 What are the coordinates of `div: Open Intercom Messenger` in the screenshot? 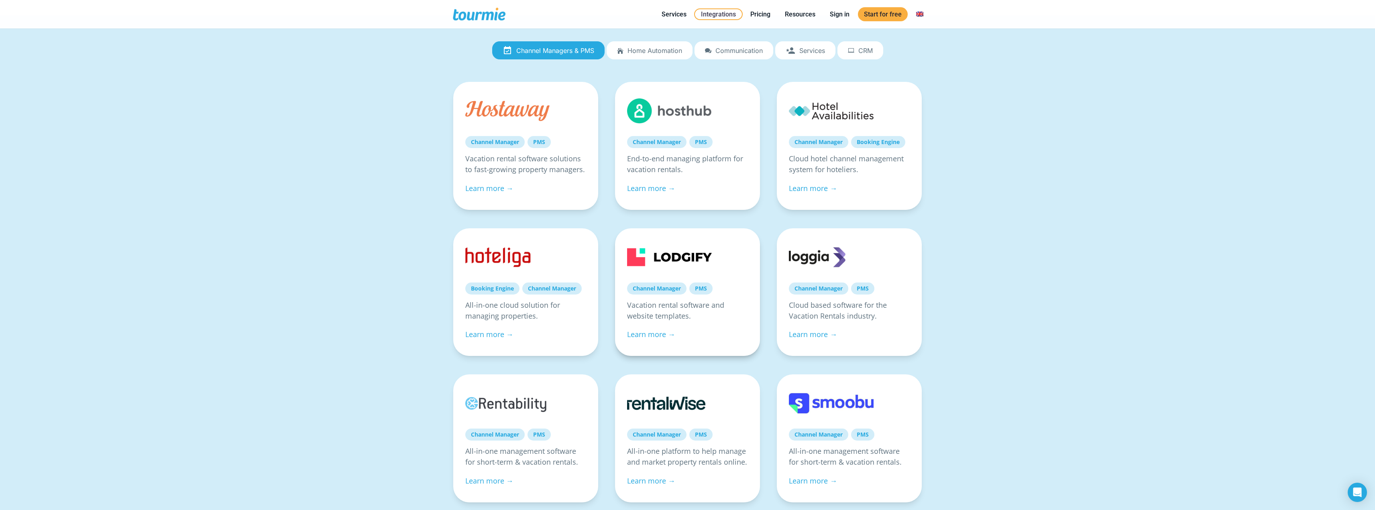 It's located at (1358, 493).